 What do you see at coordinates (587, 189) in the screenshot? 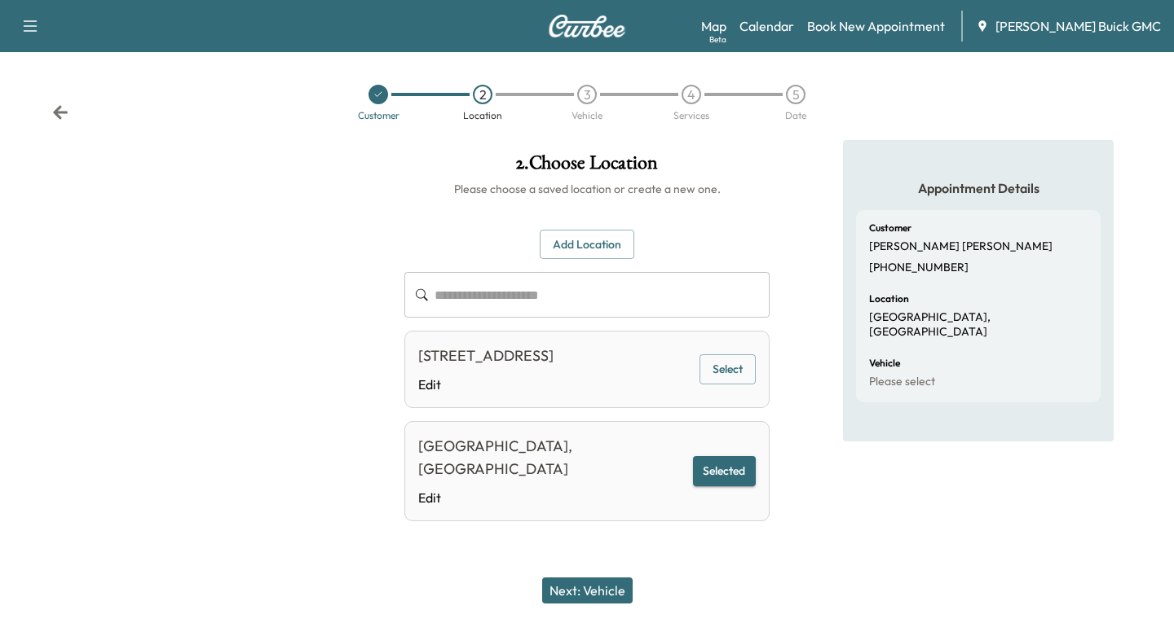
I see `h6: Please choose a saved location or create a new one.` at bounding box center [587, 189].